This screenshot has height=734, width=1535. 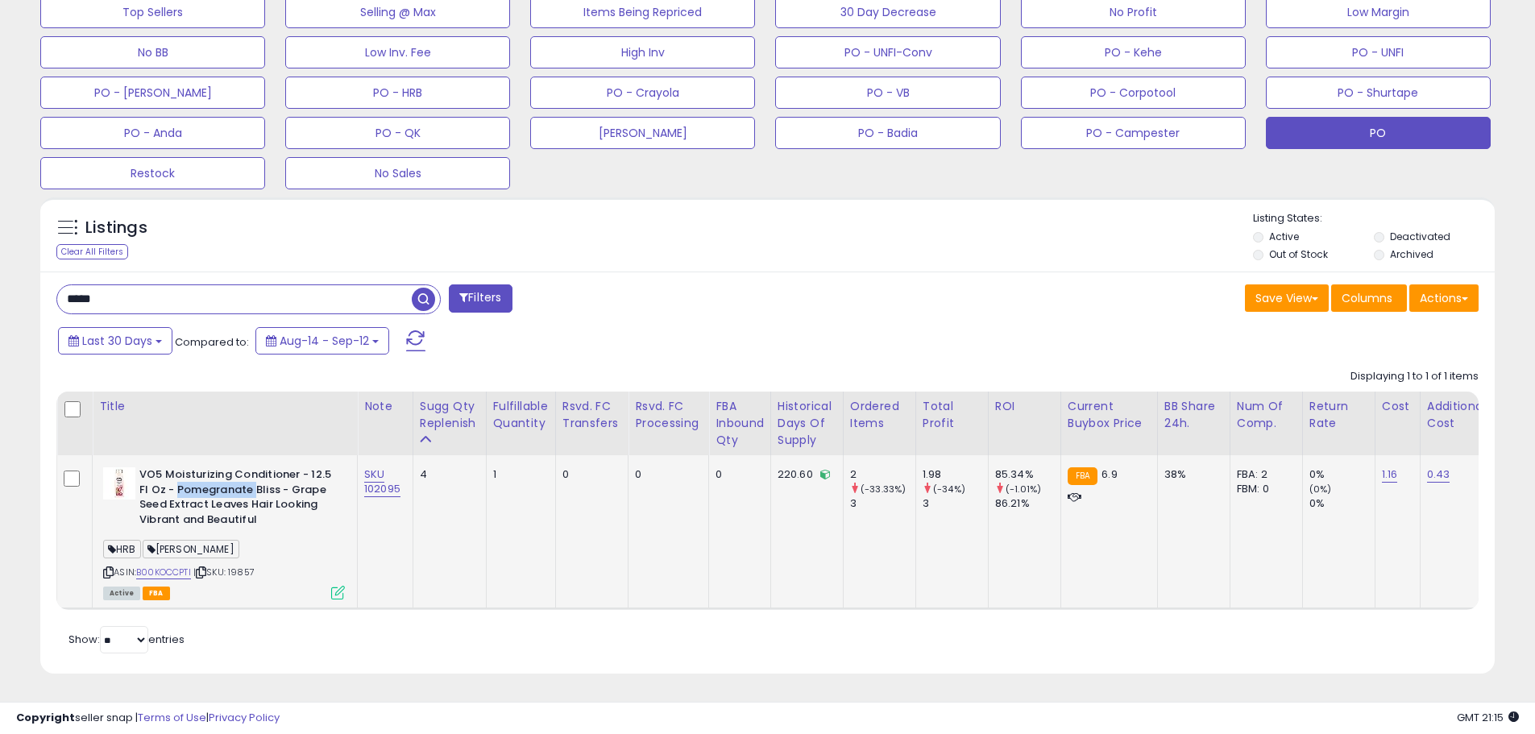 I want to click on small: (0%), so click(x=1321, y=489).